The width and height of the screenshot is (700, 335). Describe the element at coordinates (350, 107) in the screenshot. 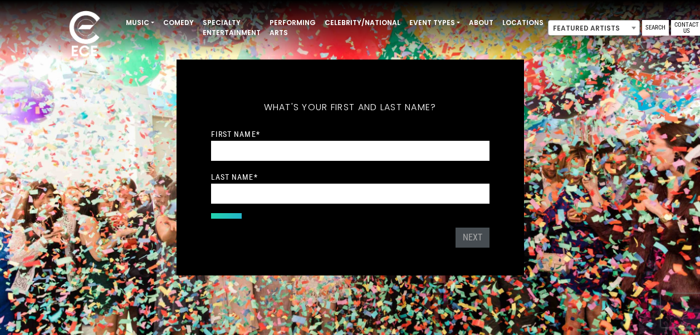

I see `h5: What's your first and last name?` at that location.